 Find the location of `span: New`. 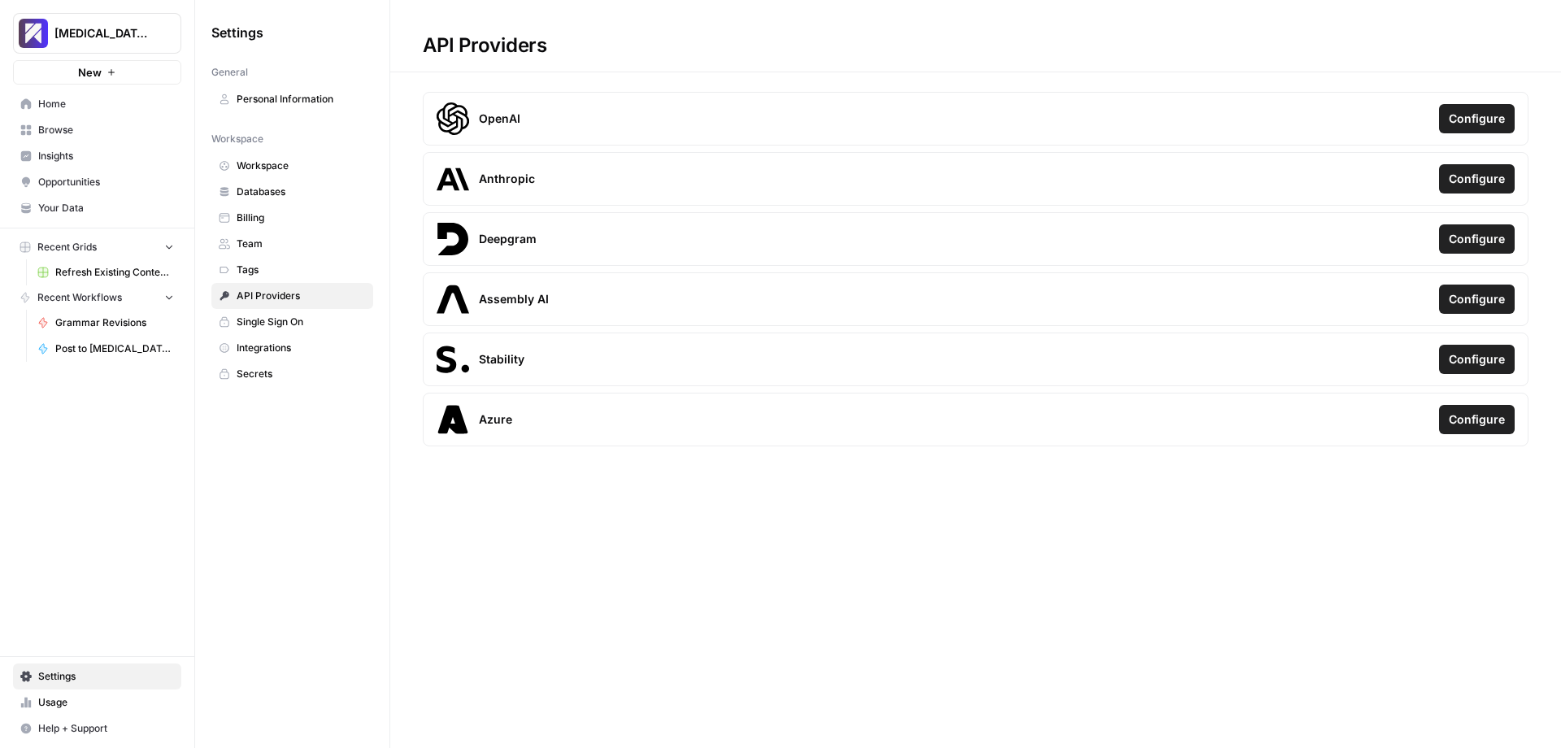

span: New is located at coordinates (89, 72).